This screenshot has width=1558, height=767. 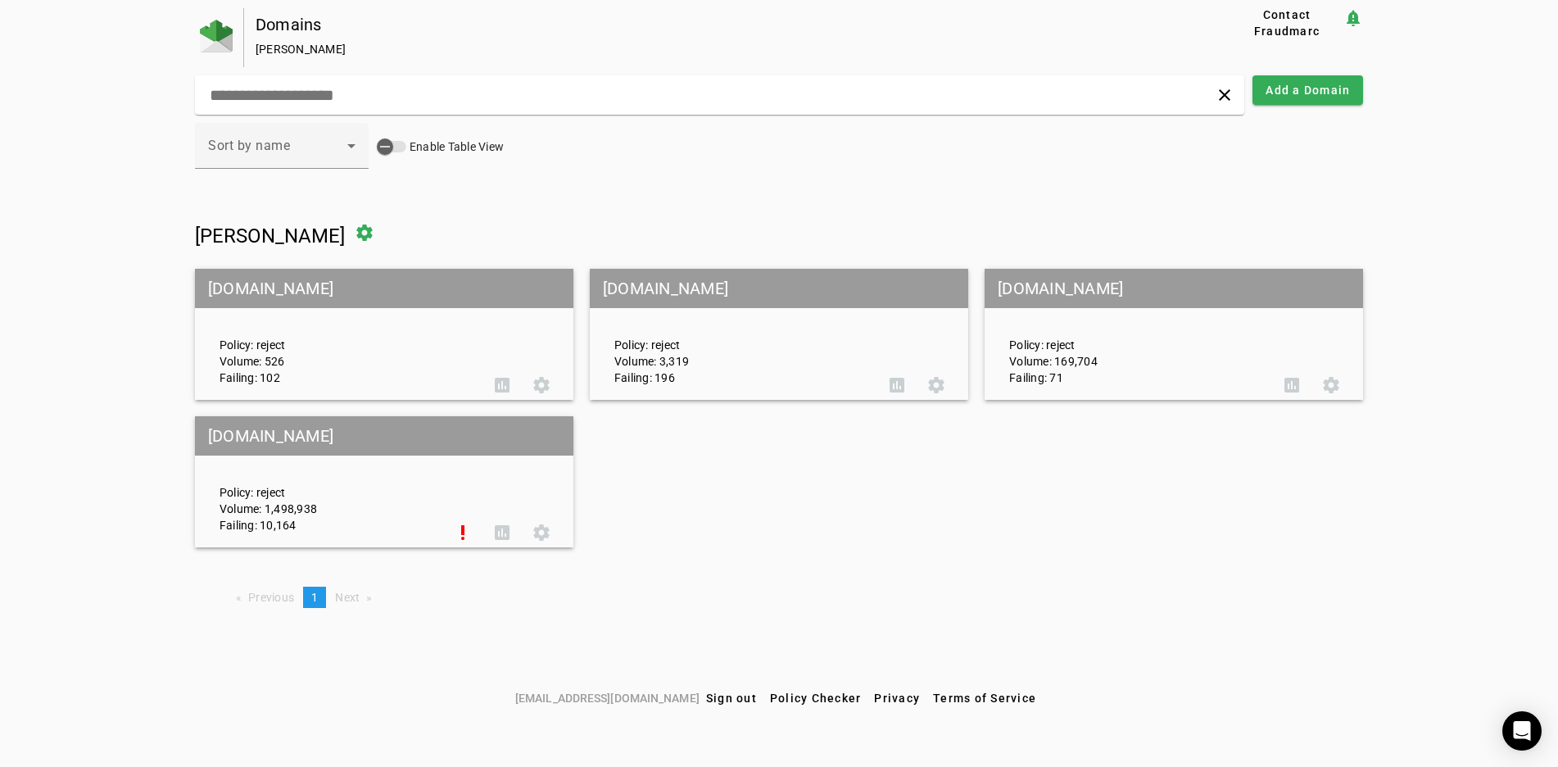 I want to click on button: Privacy, so click(x=897, y=698).